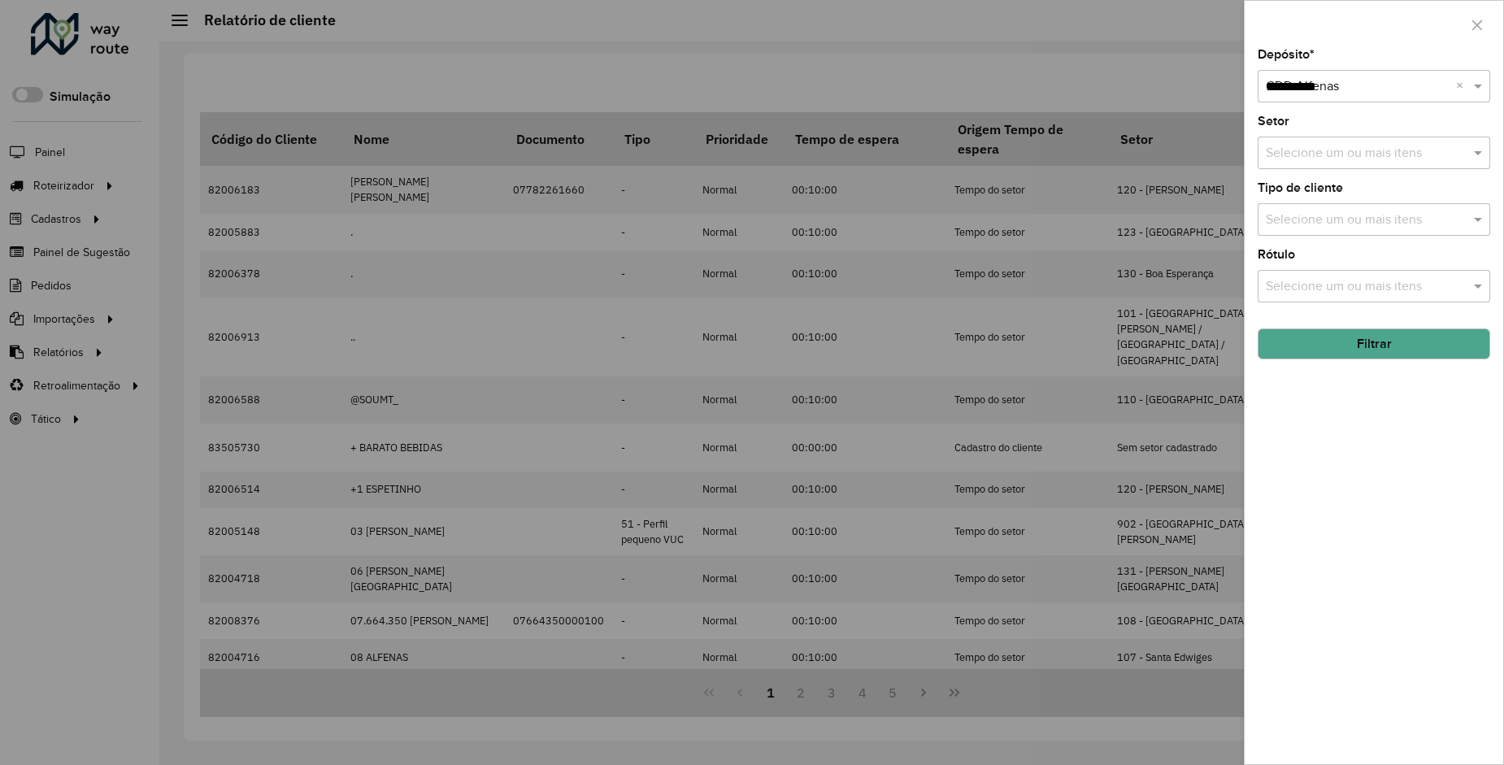  I want to click on label: Rótulo, so click(1277, 255).